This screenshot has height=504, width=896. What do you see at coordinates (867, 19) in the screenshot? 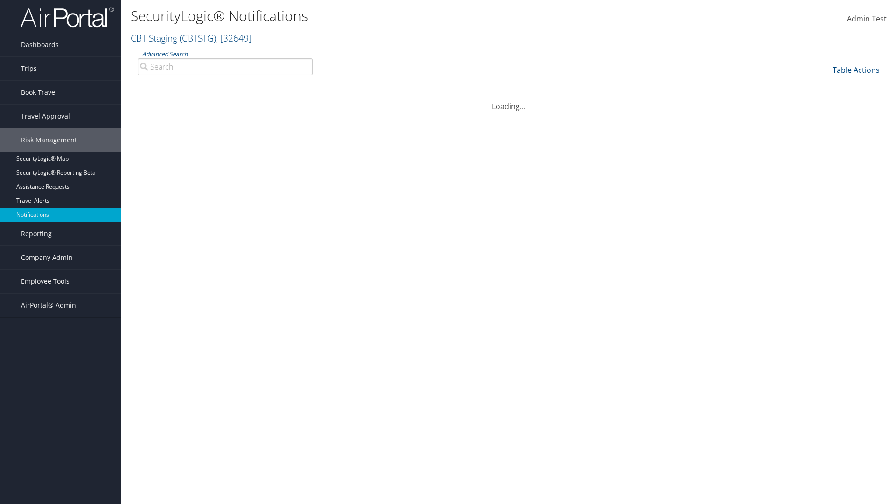
I see `a: Admin Test` at bounding box center [867, 19].